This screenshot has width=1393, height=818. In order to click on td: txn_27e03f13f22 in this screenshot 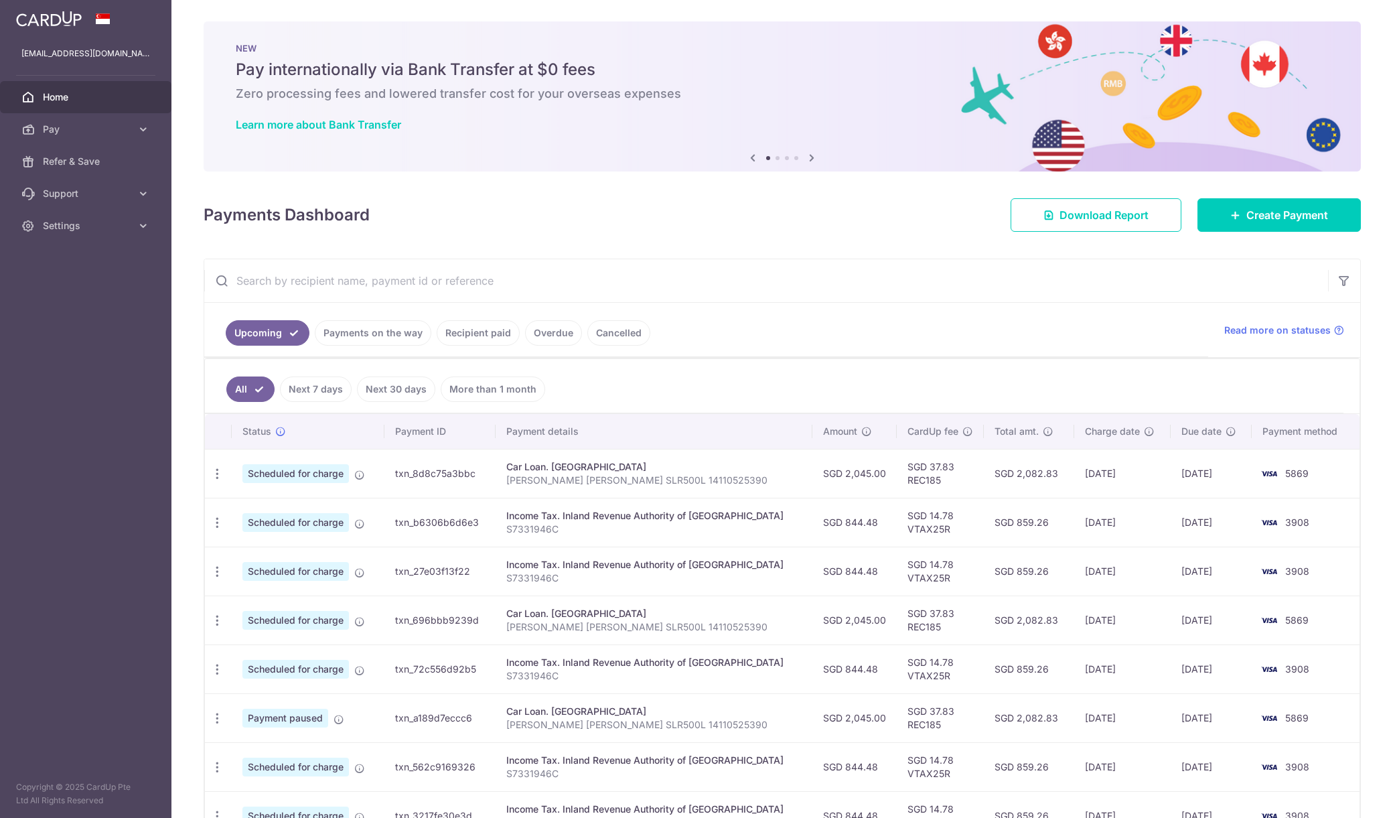, I will do `click(440, 571)`.